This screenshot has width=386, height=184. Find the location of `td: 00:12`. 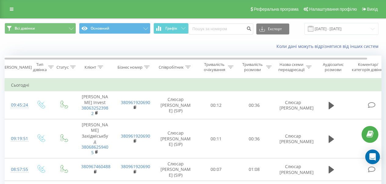

td: 00:12 is located at coordinates (216, 105).